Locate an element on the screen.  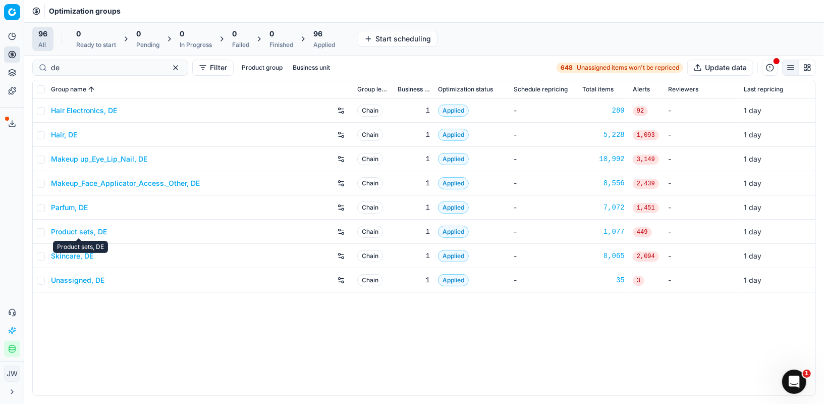
button: JW is located at coordinates (12, 374).